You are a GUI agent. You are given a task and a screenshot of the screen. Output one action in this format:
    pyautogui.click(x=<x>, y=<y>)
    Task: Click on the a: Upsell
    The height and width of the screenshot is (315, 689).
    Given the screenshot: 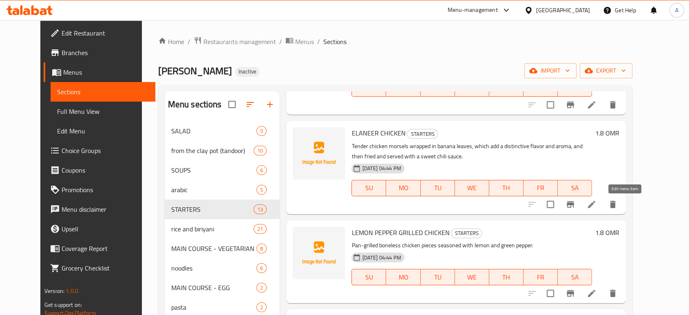 What is the action you would take?
    pyautogui.click(x=99, y=229)
    